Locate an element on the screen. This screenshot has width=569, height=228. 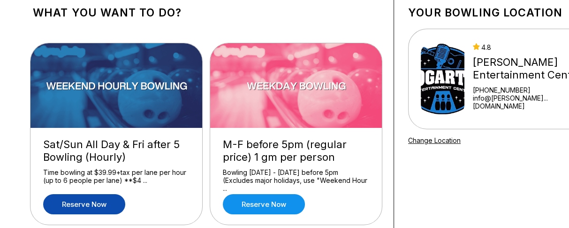
h1: What you want to do? is located at coordinates (206, 13).